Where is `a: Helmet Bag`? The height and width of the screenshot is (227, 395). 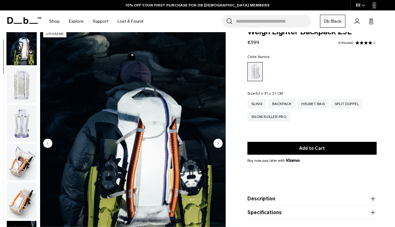
a: Helmet Bag is located at coordinates (313, 104).